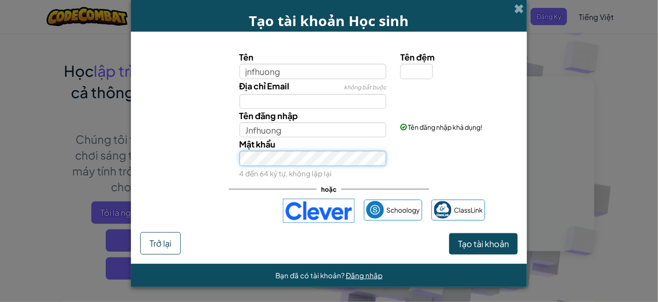 This screenshot has width=658, height=302. I want to click on span: không bắt buộc, so click(365, 87).